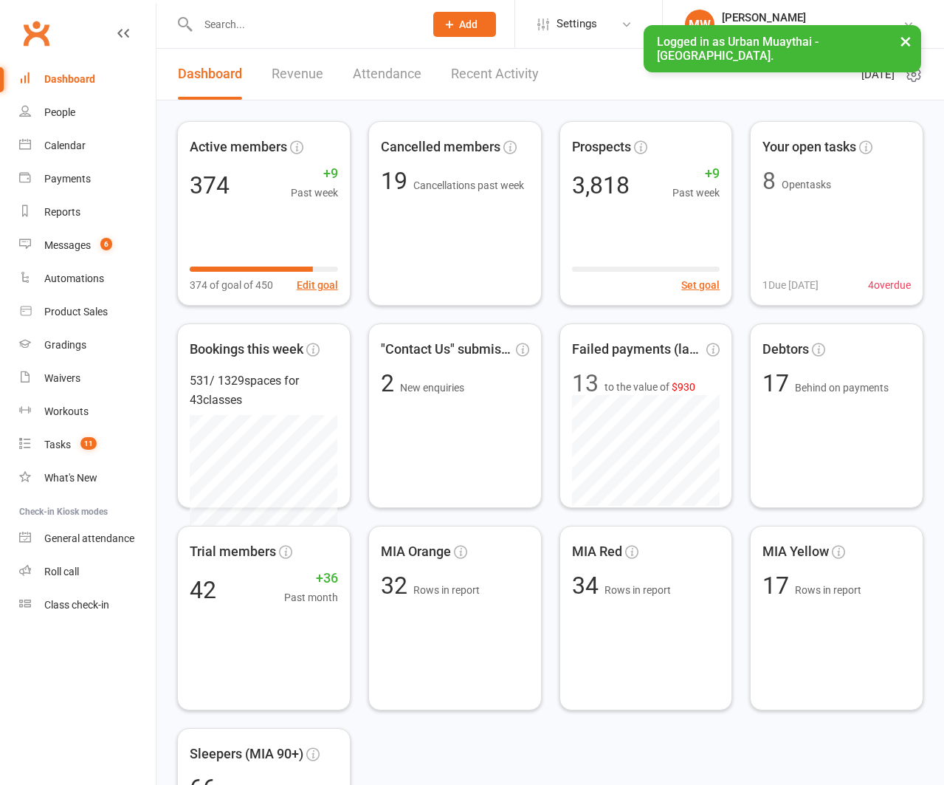 The height and width of the screenshot is (785, 944). Describe the element at coordinates (65, 145) in the screenshot. I see `div: Calendar` at that location.